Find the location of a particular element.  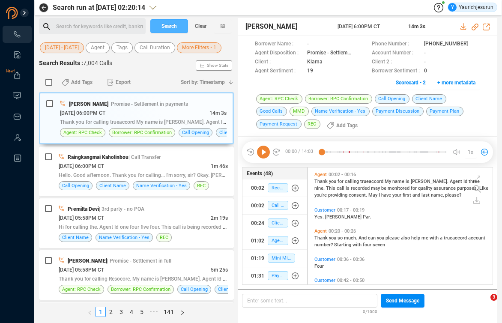

span: | Promise - Settlement in payments is located at coordinates (148, 104).